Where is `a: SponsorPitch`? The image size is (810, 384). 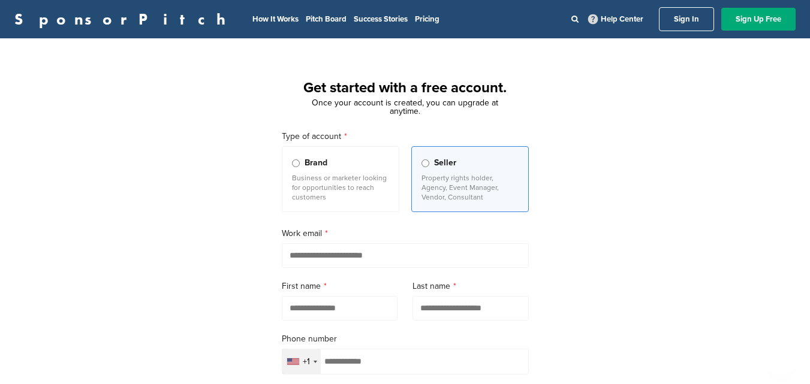
a: SponsorPitch is located at coordinates (123, 19).